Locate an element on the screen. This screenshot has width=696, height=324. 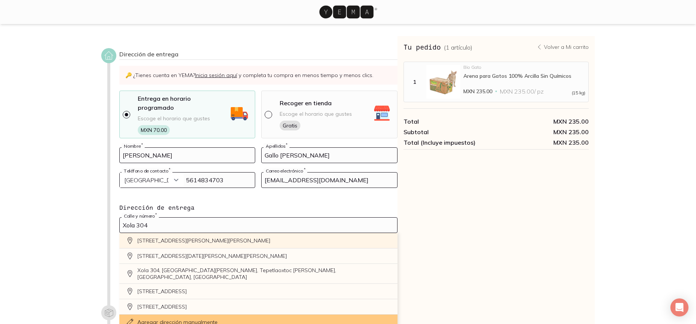
div: Dirección de entrega is located at coordinates (258, 55).